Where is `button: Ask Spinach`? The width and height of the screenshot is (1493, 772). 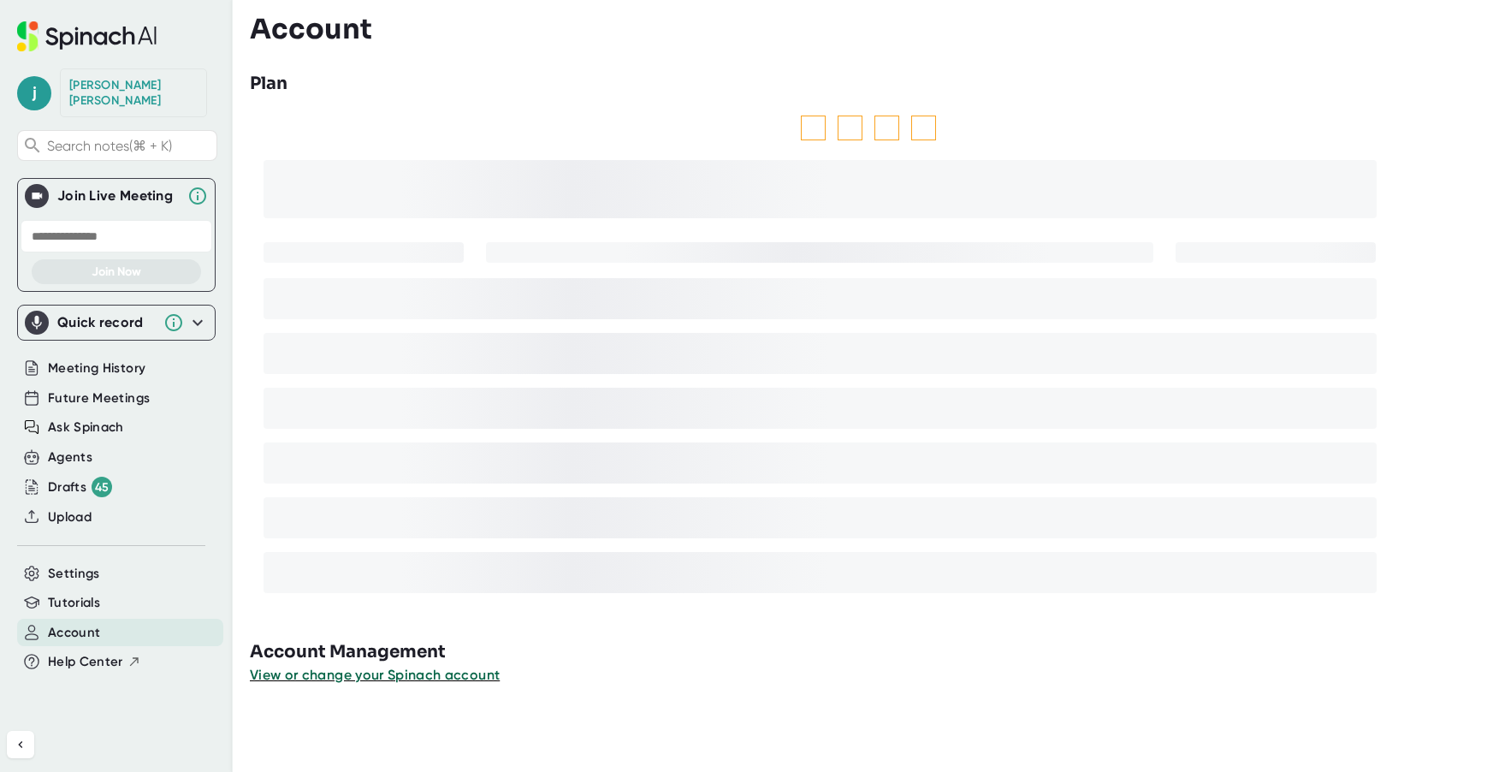
button: Ask Spinach is located at coordinates (86, 427).